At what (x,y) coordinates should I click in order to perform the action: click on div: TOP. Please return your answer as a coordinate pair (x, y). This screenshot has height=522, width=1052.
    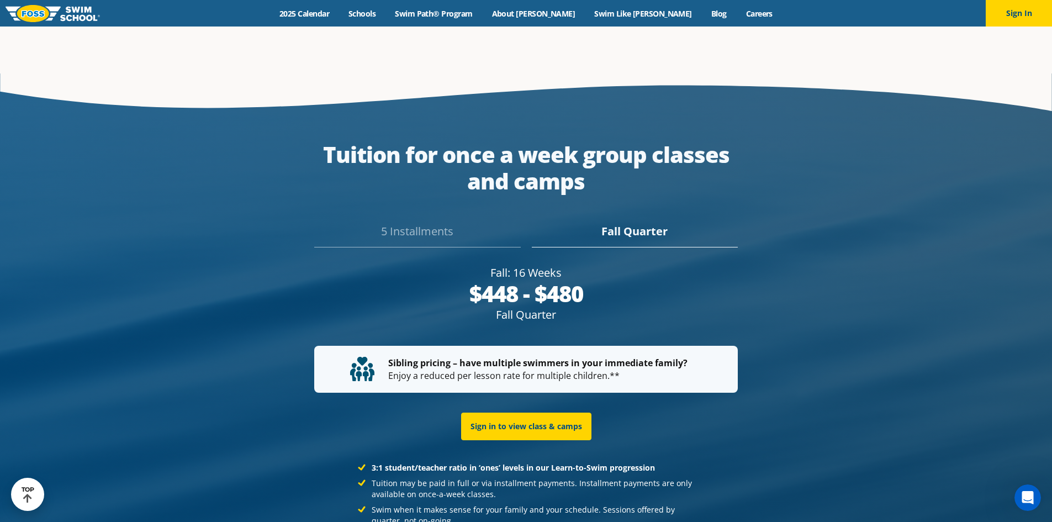
    Looking at the image, I should click on (28, 494).